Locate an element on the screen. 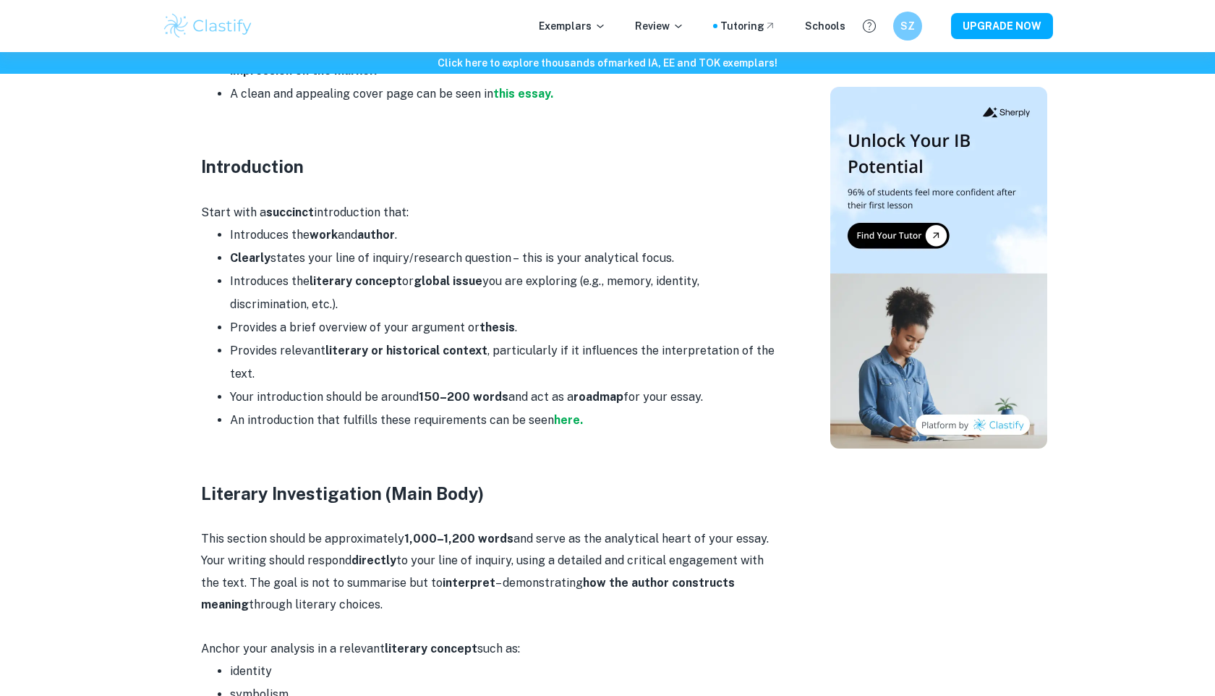  div: Schools is located at coordinates (825, 26).